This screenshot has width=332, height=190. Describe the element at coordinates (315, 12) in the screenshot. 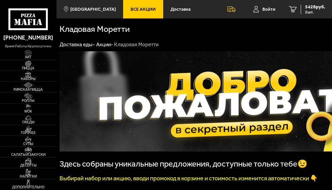

I see `span: 2 шт.` at that location.